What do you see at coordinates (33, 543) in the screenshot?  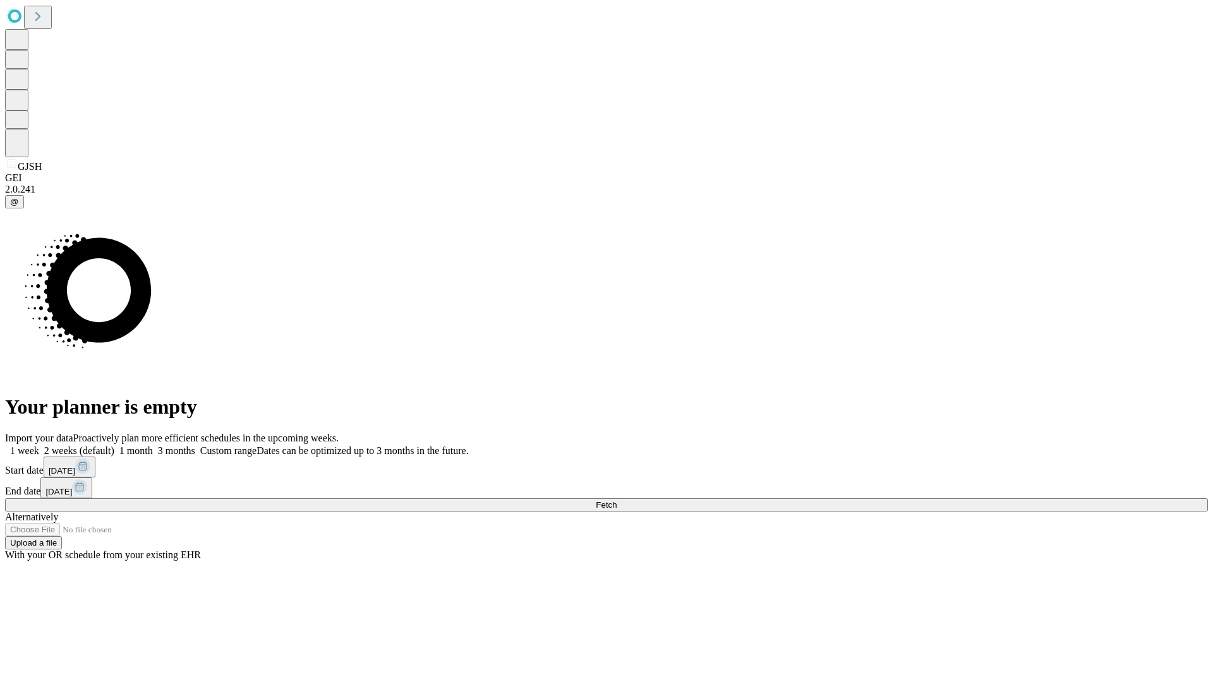 I see `button: Upload a file` at bounding box center [33, 543].